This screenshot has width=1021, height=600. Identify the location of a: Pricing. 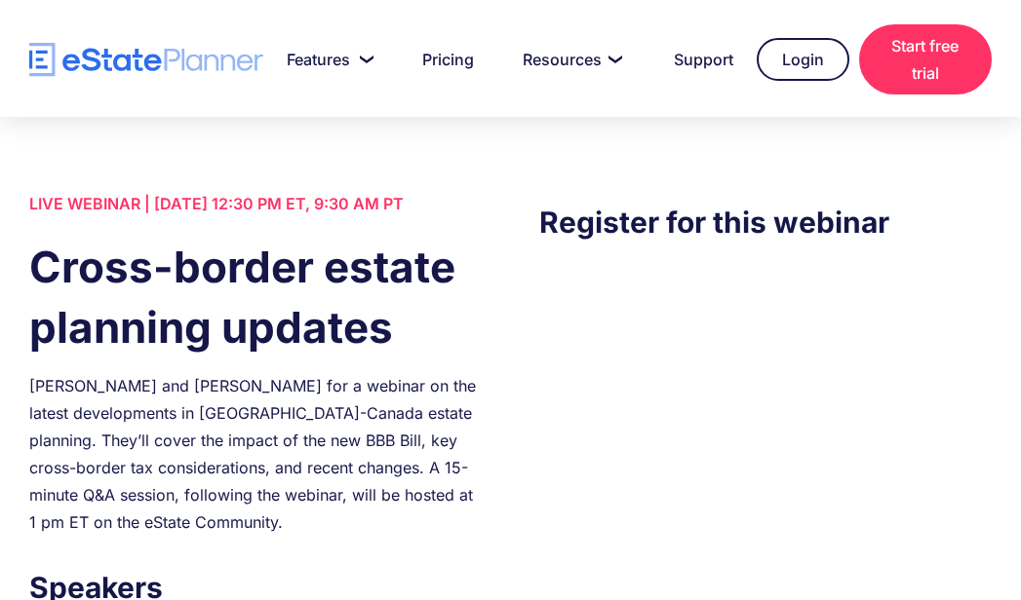
(444, 59).